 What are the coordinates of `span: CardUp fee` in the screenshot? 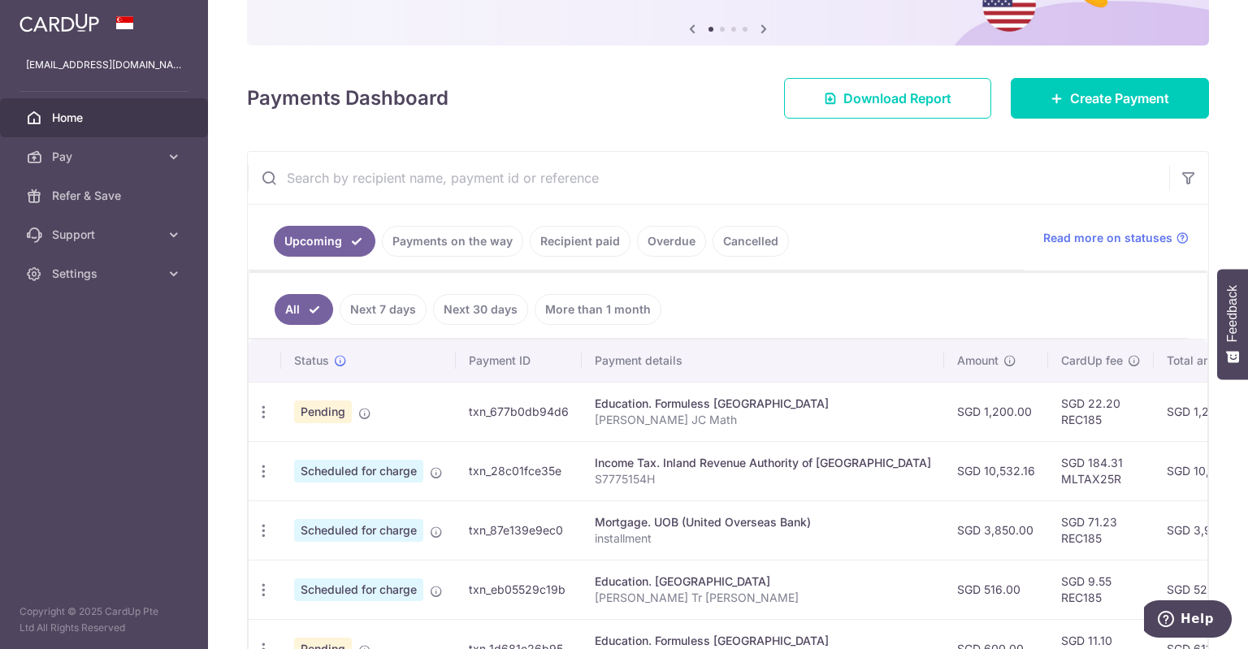 It's located at (1092, 361).